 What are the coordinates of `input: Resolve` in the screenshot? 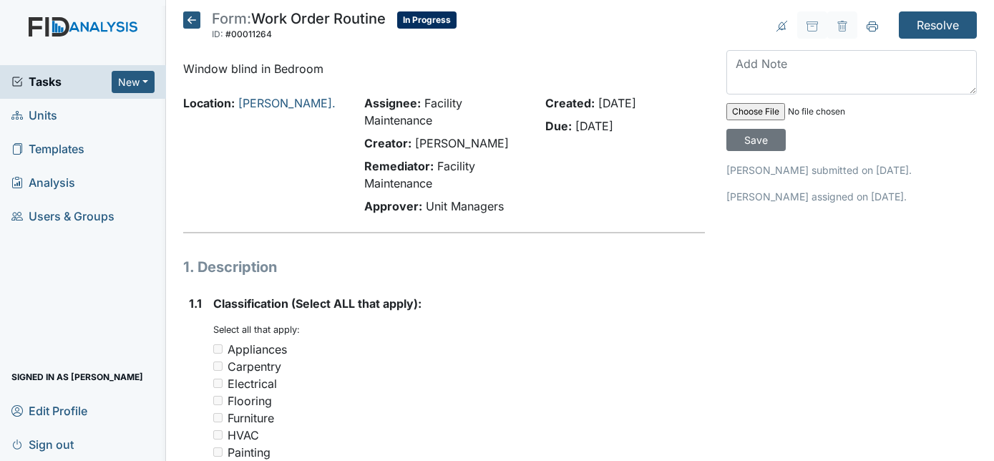 It's located at (938, 25).